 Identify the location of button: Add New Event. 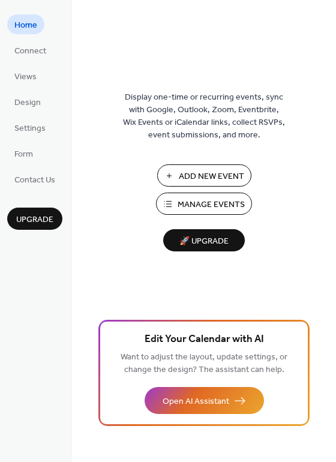
(204, 175).